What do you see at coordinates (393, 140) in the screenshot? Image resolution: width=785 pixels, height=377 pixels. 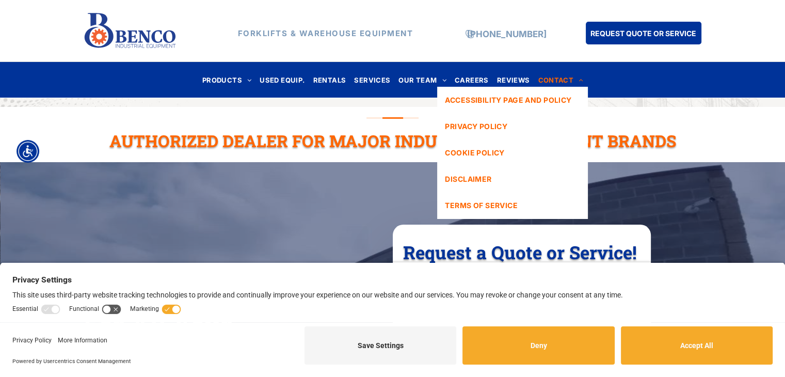 I see `span: Authorized Dealer For Major Industrial Equipment Brands` at bounding box center [393, 140].